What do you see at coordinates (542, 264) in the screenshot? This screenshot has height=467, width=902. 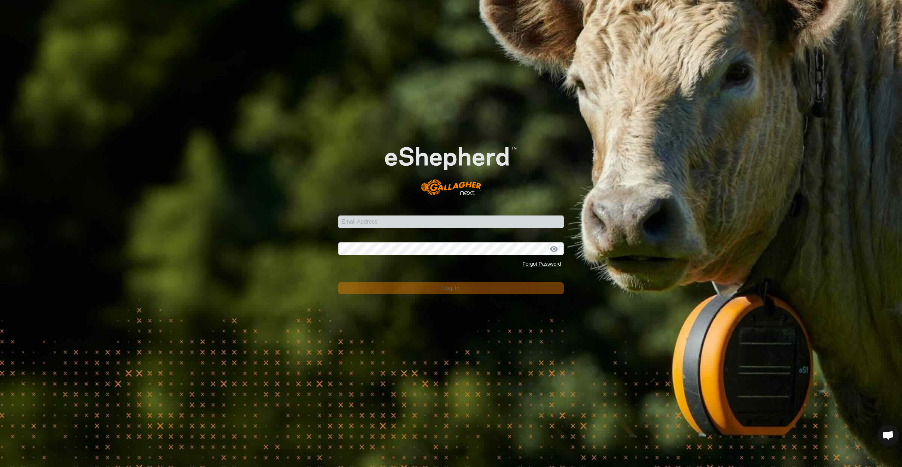 I see `a: Forgot Password` at bounding box center [542, 264].